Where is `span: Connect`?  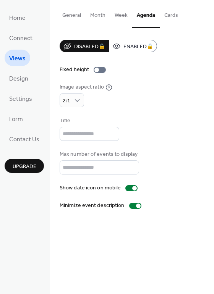 span: Connect is located at coordinates (21, 38).